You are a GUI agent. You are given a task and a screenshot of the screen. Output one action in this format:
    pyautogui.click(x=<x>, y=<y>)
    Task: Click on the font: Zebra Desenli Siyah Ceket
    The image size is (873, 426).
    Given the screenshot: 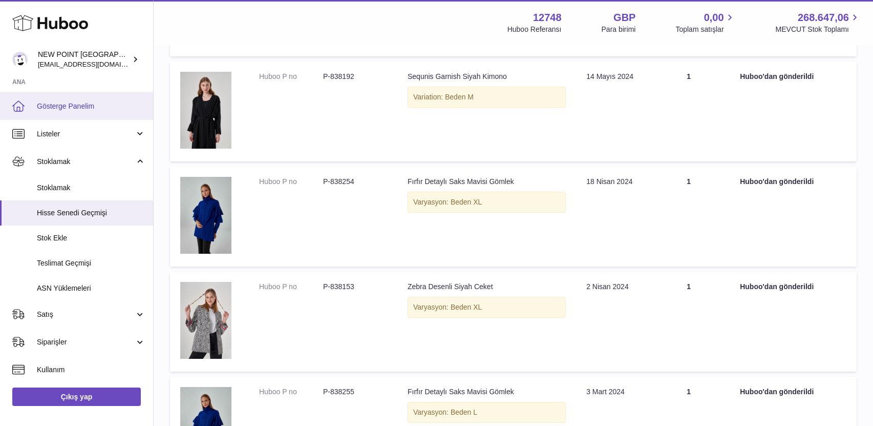 What is the action you would take?
    pyautogui.click(x=450, y=286)
    